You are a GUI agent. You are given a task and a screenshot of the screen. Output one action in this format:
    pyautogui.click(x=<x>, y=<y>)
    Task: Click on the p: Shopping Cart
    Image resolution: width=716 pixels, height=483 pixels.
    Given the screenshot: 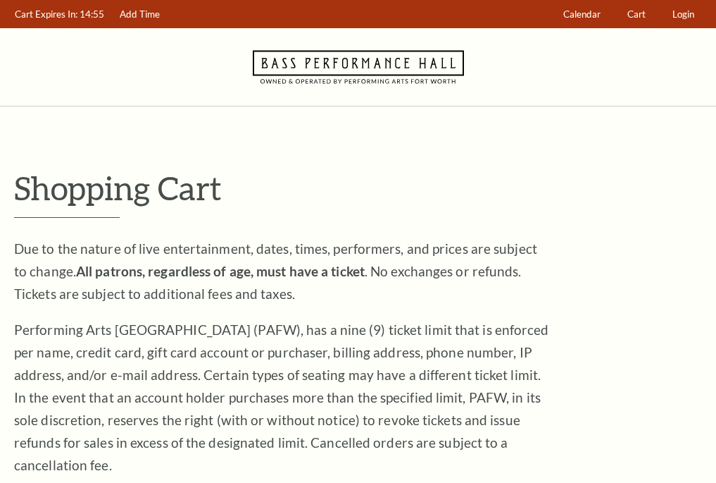 What is the action you would take?
    pyautogui.click(x=358, y=187)
    